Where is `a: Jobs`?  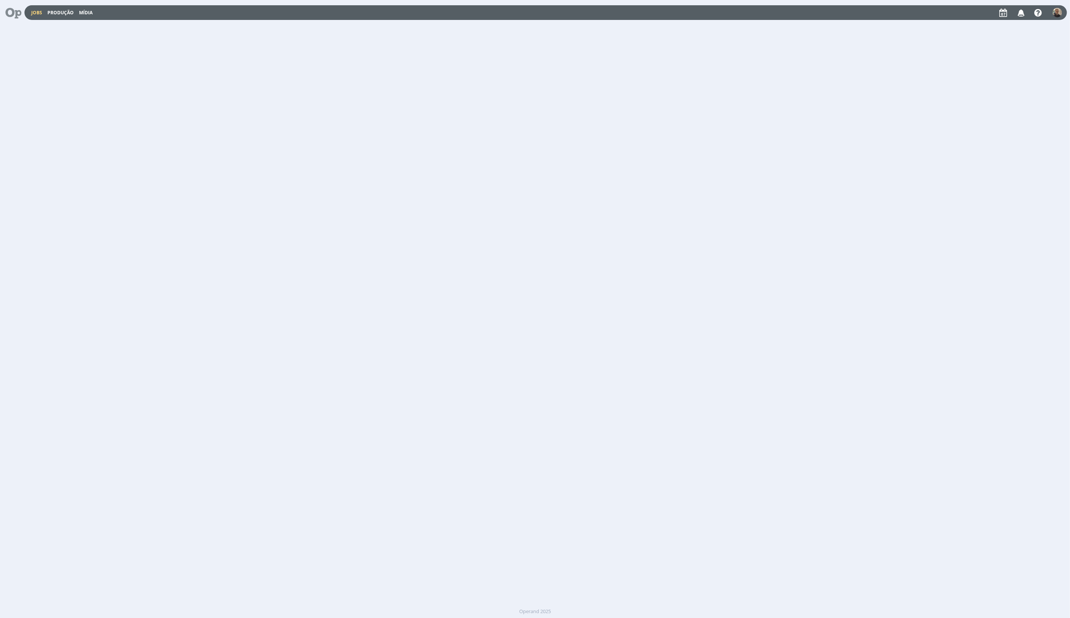
a: Jobs is located at coordinates (36, 12).